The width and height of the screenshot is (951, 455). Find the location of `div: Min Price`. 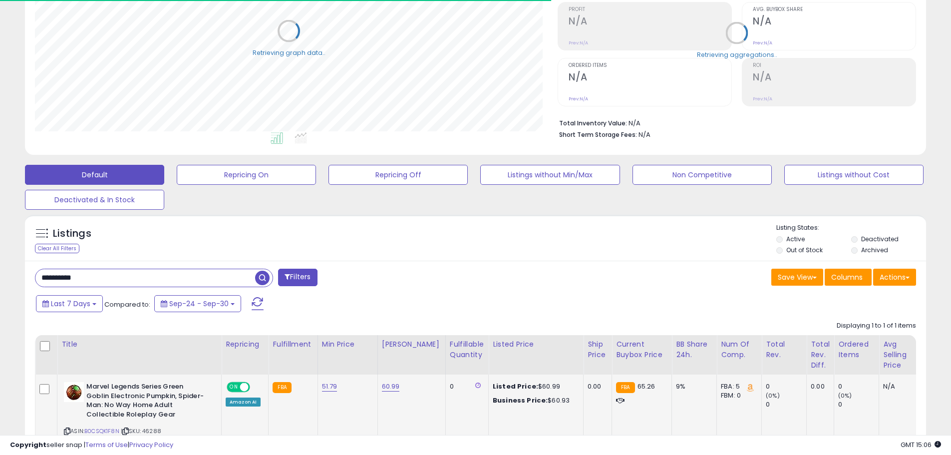

div: Min Price is located at coordinates (347, 344).